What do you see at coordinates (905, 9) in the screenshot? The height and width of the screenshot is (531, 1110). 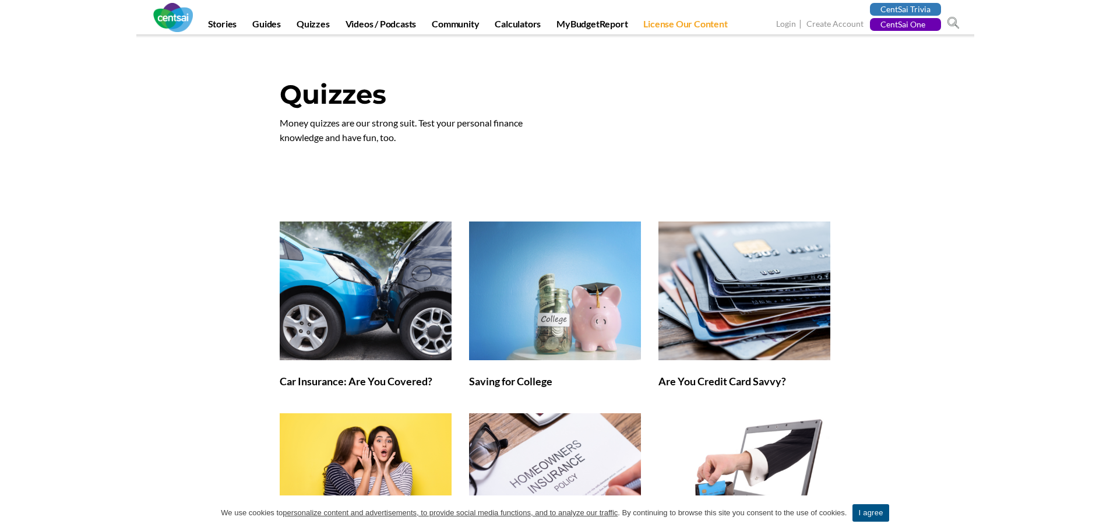 I see `a: CentSai Trivia` at bounding box center [905, 9].